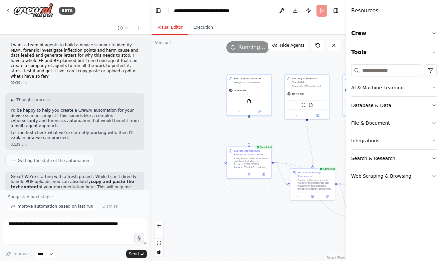  I want to click on span: Running..., so click(252, 47).